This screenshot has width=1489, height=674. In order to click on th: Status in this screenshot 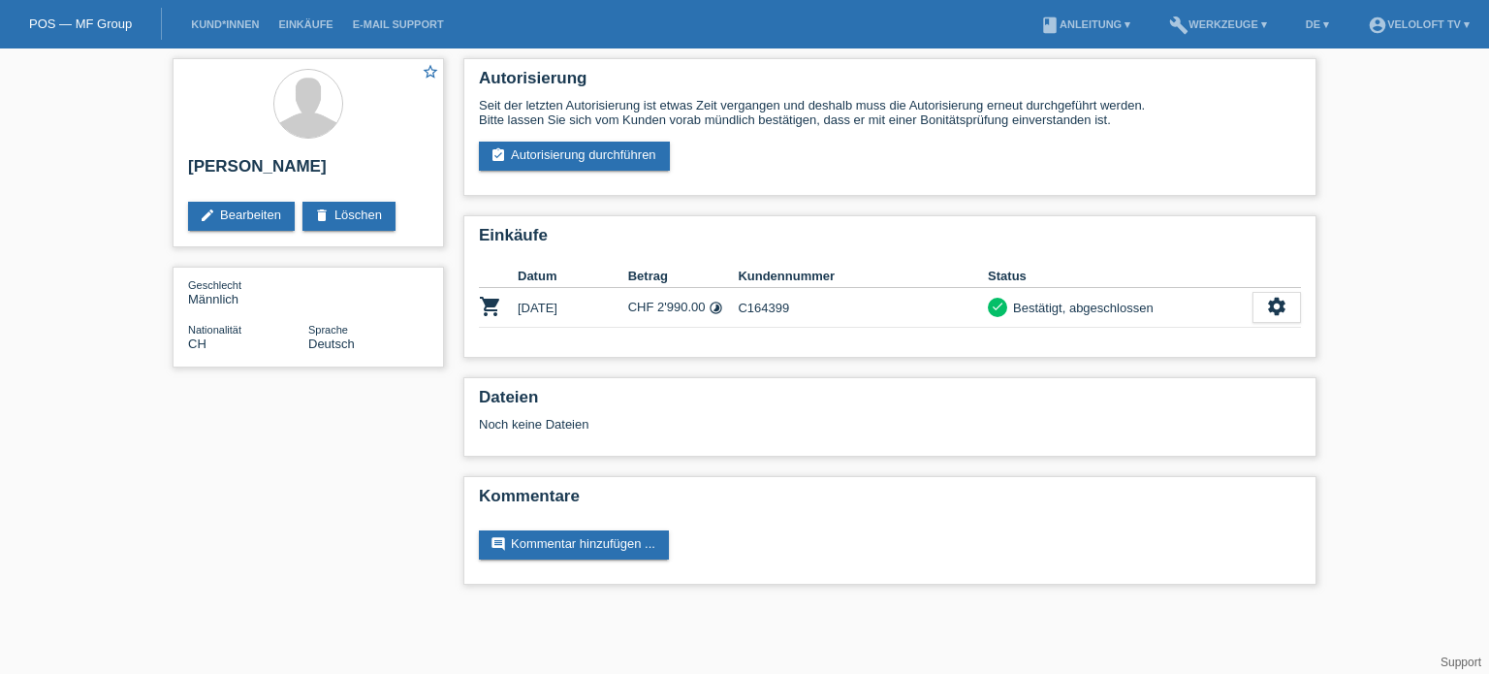, I will do `click(1120, 276)`.